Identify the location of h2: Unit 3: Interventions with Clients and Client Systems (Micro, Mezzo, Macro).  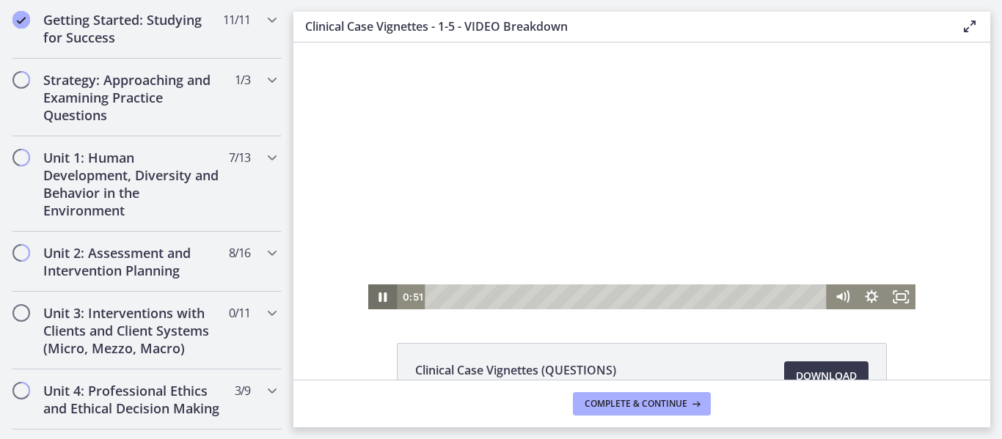
(133, 331).